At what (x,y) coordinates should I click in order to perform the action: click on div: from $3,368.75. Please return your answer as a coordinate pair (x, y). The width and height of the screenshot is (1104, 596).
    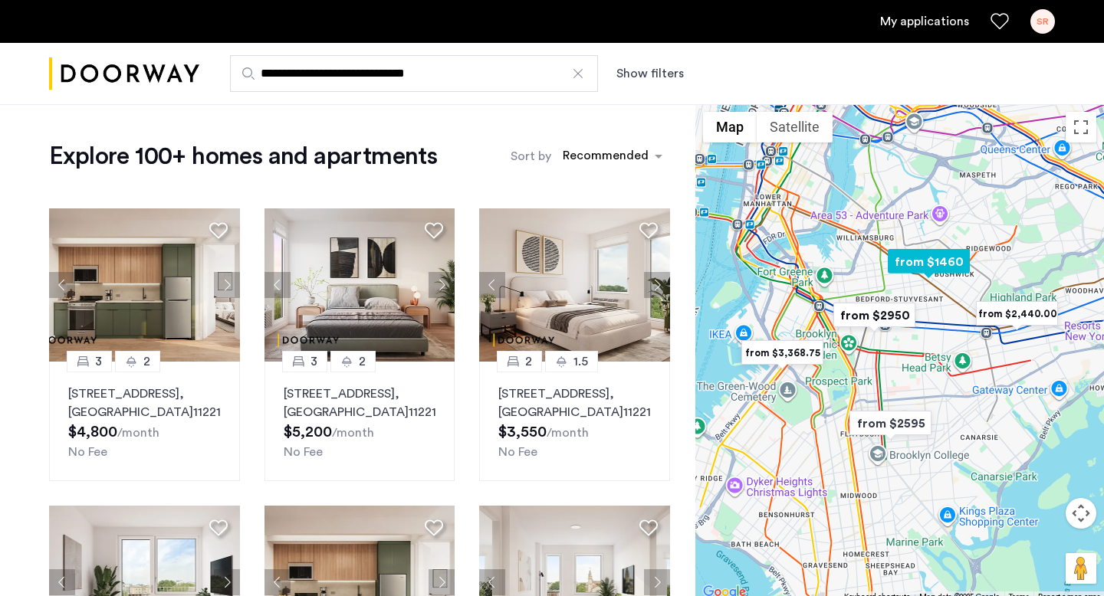
    Looking at the image, I should click on (782, 353).